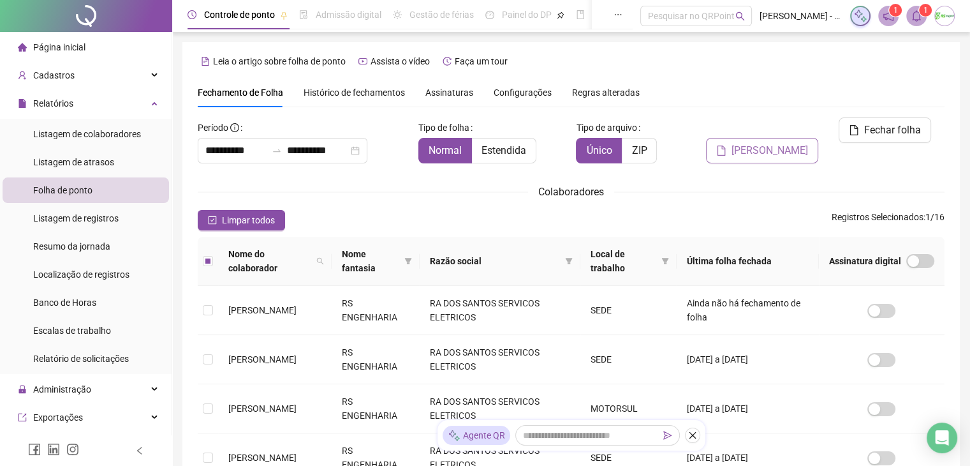 The image size is (970, 466). Describe the element at coordinates (865, 261) in the screenshot. I see `span: Assinatura digital` at that location.